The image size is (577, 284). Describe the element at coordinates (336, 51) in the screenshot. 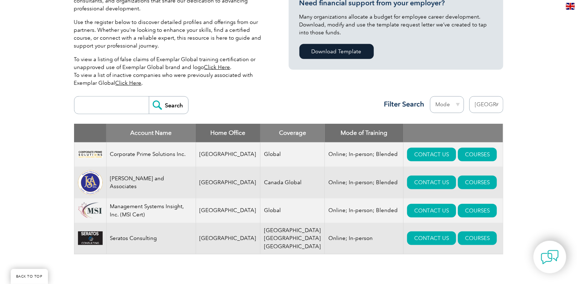

I see `a: Download Template` at that location.